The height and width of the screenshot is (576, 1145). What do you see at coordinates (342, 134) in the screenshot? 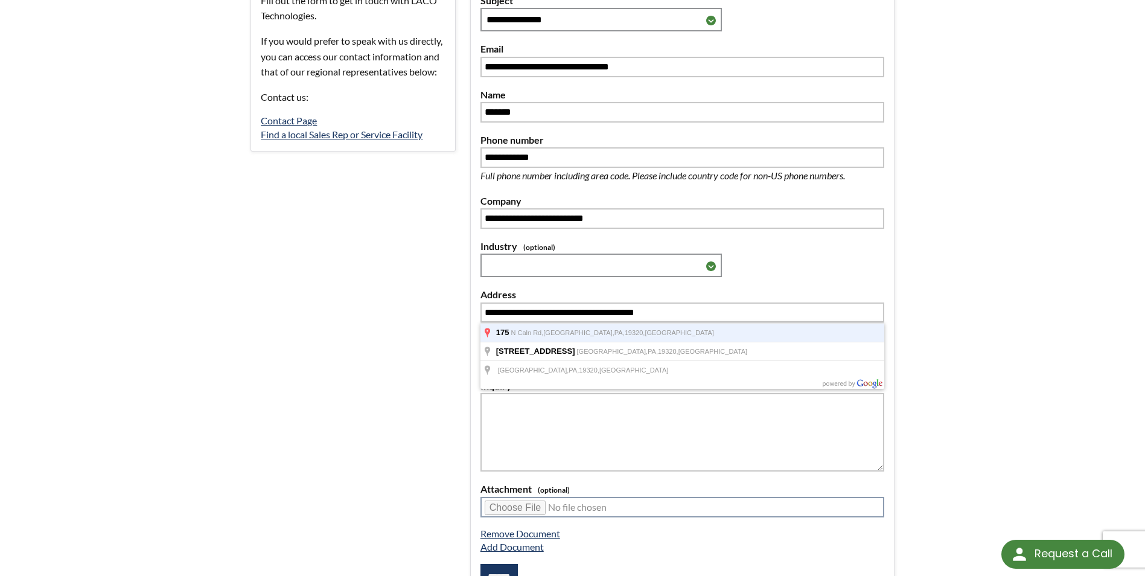
I see `a: Find a local Sales Rep or Service Facility` at bounding box center [342, 134].